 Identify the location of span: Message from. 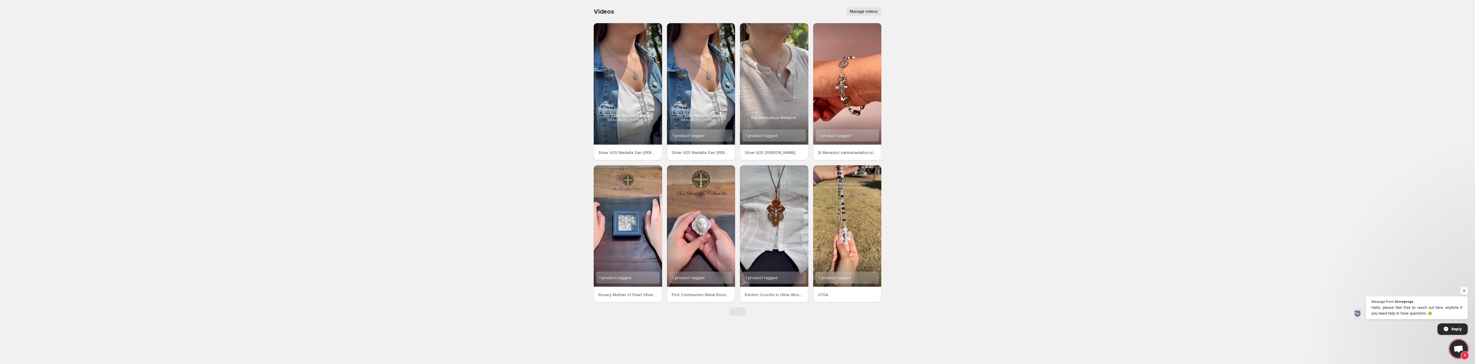
(1383, 301).